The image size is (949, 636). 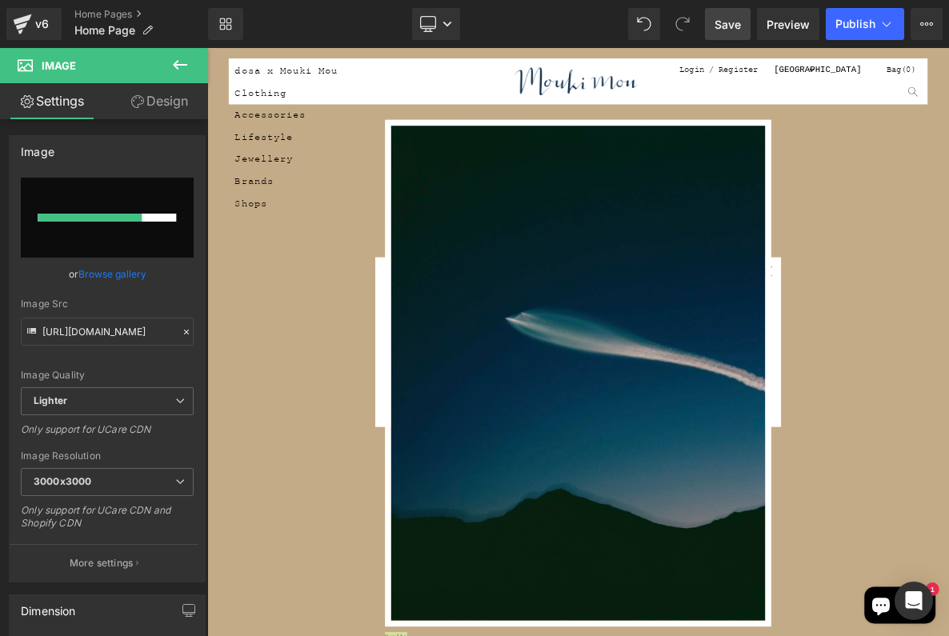 What do you see at coordinates (481, 44) in the screenshot?
I see `img: Mouki Mou` at bounding box center [481, 44].